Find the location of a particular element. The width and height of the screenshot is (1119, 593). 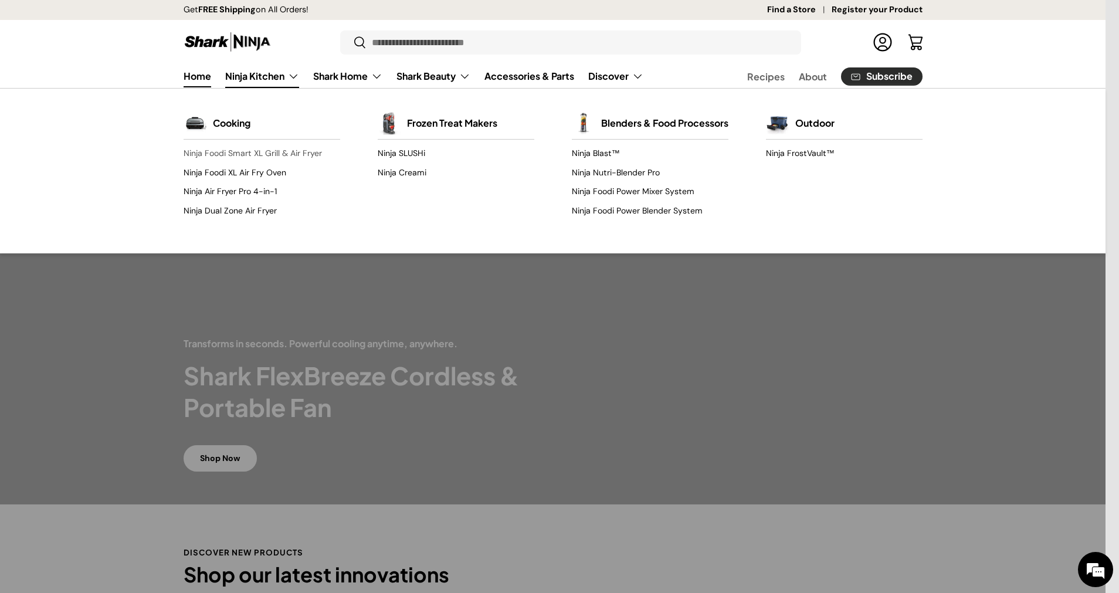

nav: Secondary is located at coordinates (821, 76).